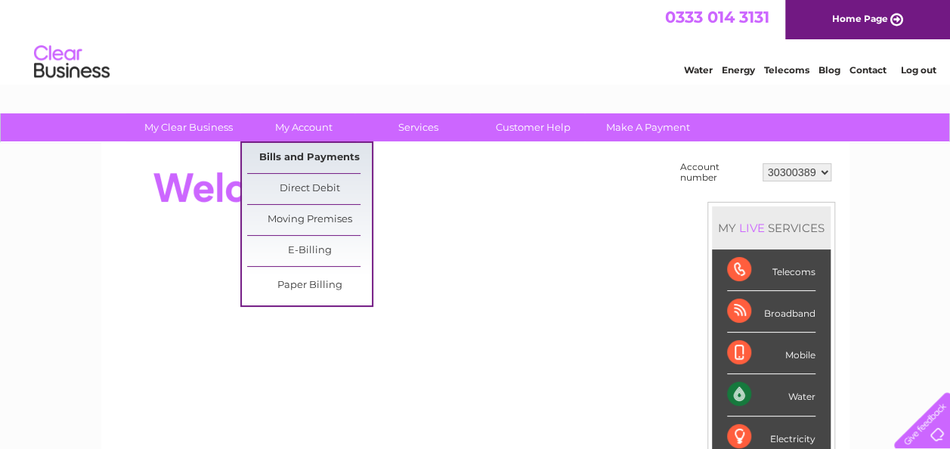 The width and height of the screenshot is (950, 449). I want to click on a: E-Billing, so click(309, 251).